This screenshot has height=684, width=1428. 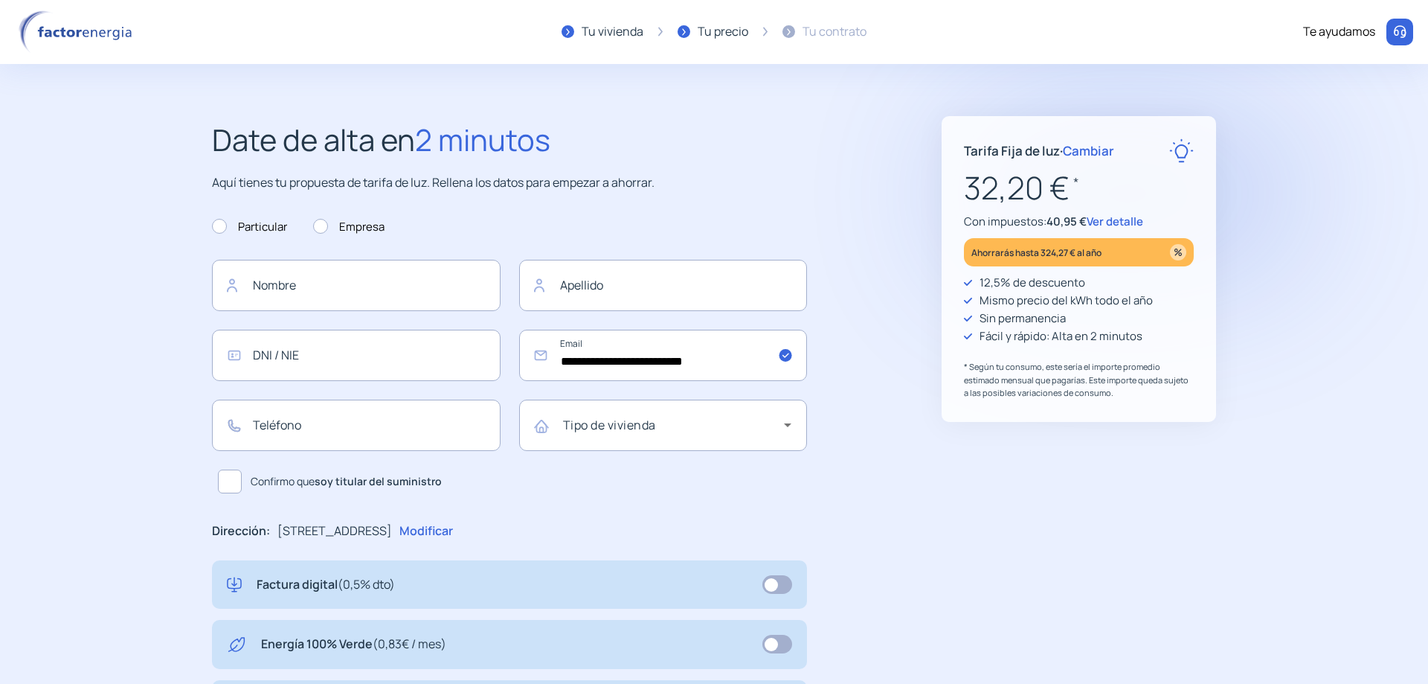 What do you see at coordinates (1178, 252) in the screenshot?
I see `img: percentage_icon.svg` at bounding box center [1178, 252].